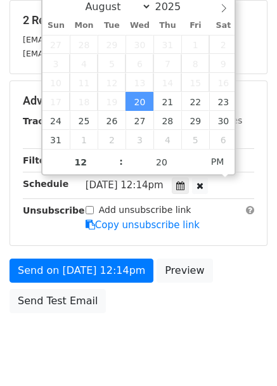  I want to click on span: August 16, 2025, so click(223, 82).